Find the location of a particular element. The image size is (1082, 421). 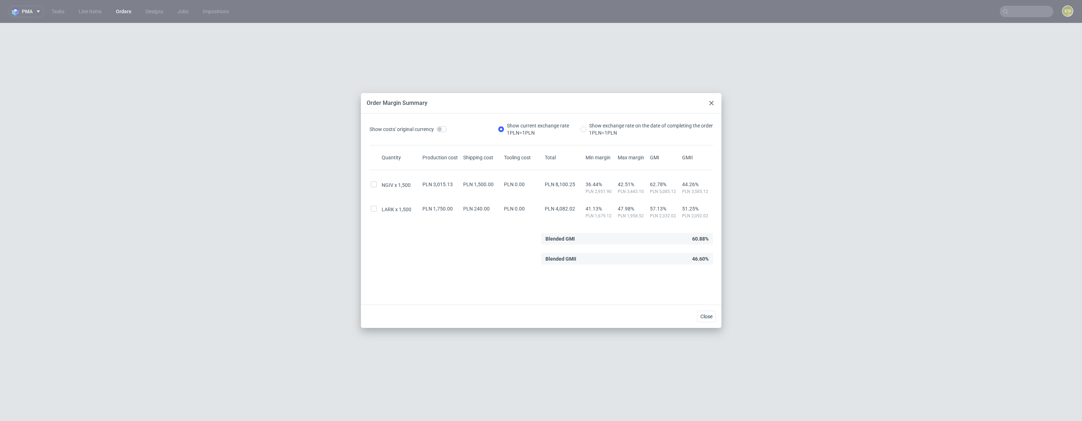

div: Shipping cost is located at coordinates (482, 157).